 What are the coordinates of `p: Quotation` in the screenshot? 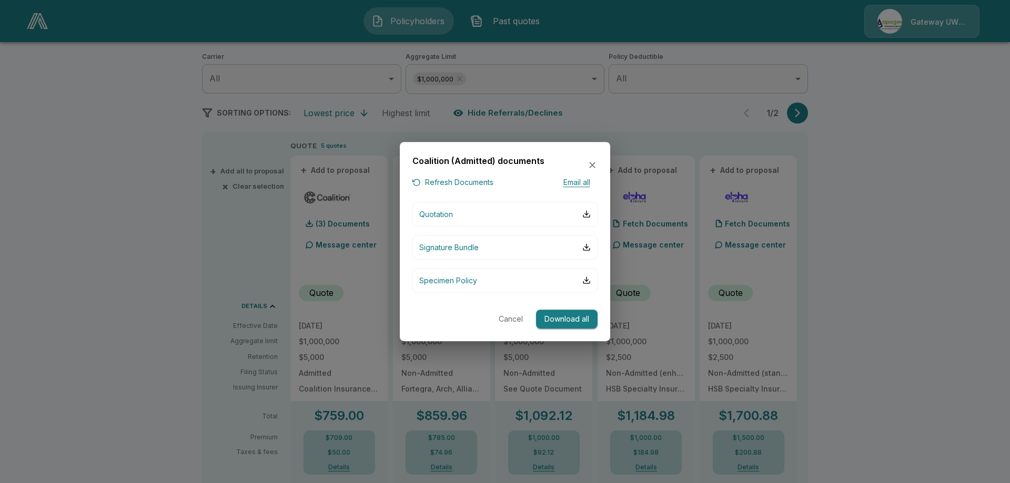 It's located at (436, 214).